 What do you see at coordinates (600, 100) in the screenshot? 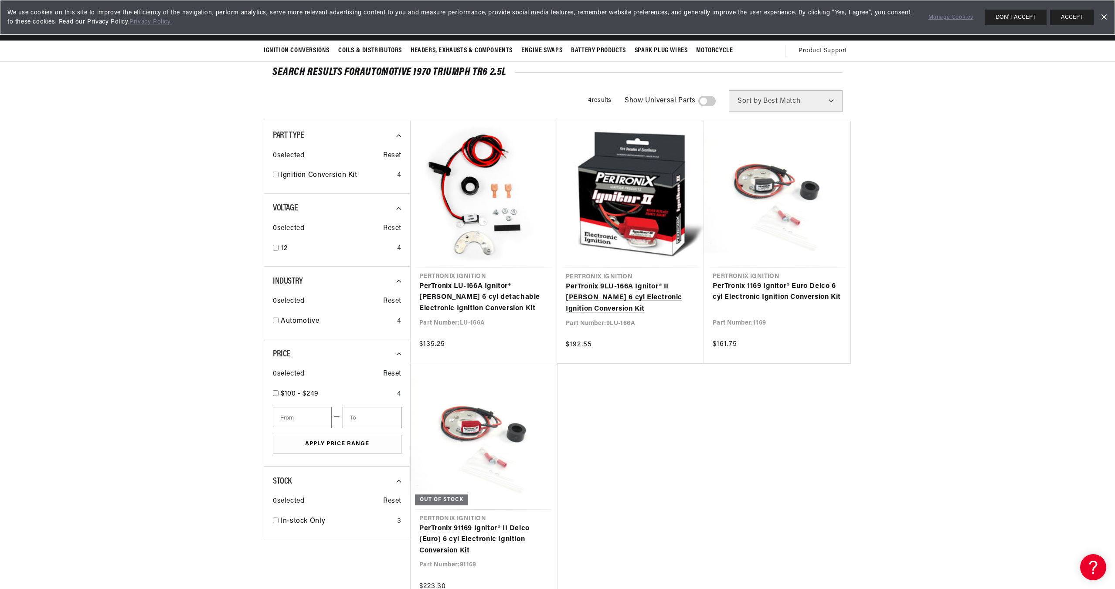
I see `span: 4 results` at bounding box center [600, 100].